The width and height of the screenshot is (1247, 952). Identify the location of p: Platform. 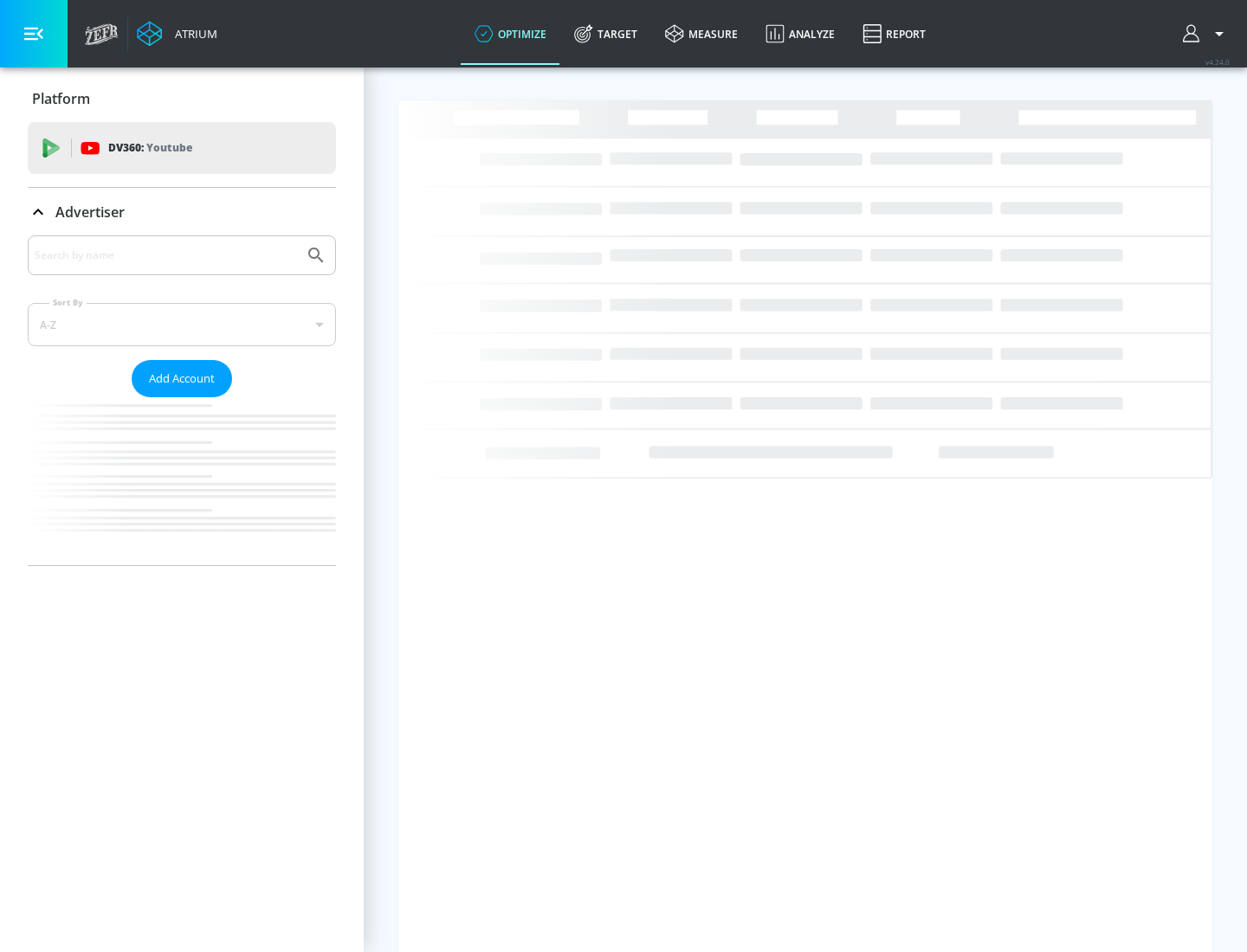
(61, 98).